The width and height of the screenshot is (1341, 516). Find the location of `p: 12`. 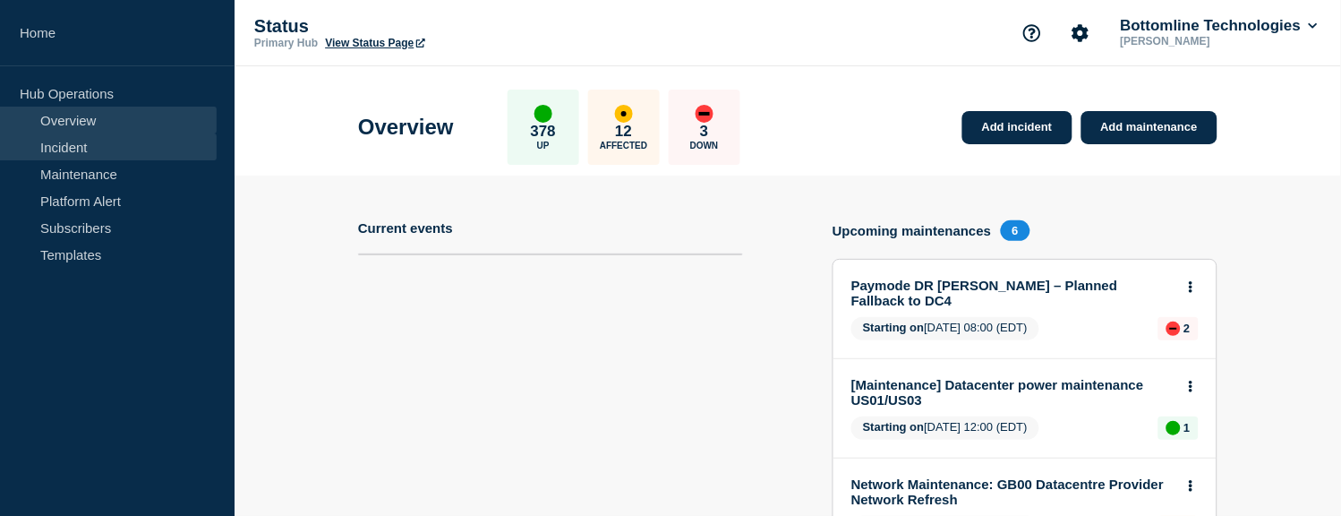

p: 12 is located at coordinates (623, 132).